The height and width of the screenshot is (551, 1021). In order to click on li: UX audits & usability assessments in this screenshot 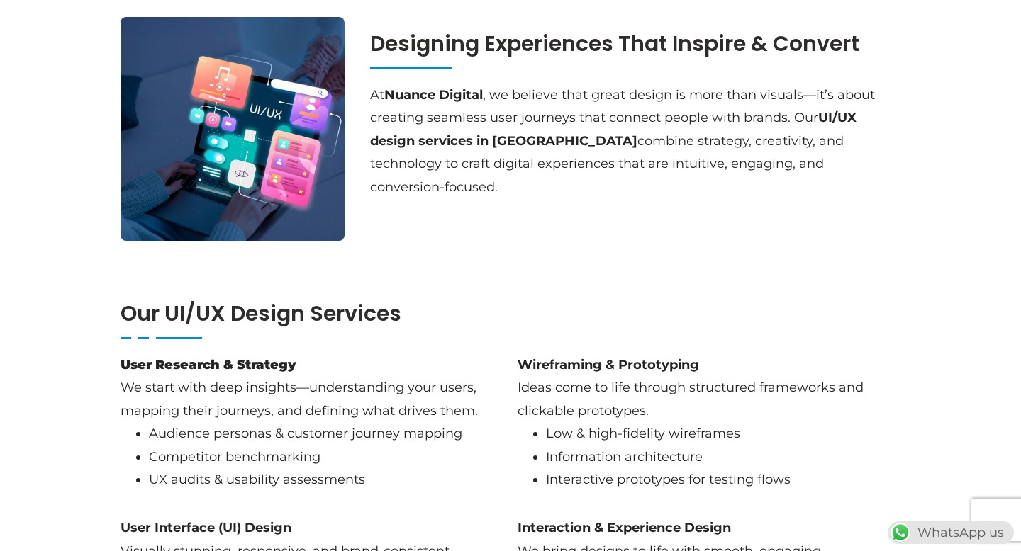, I will do `click(326, 480)`.